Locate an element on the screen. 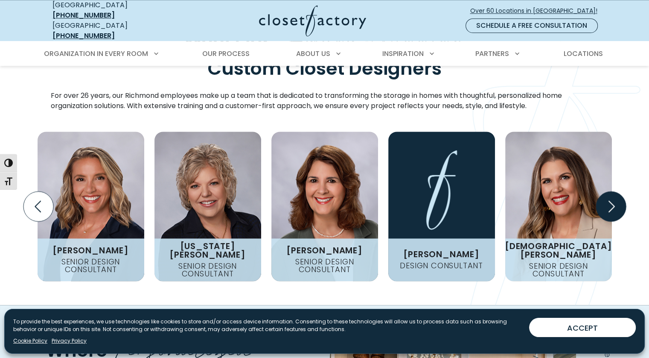  a: Cookie Policy is located at coordinates (30, 341).